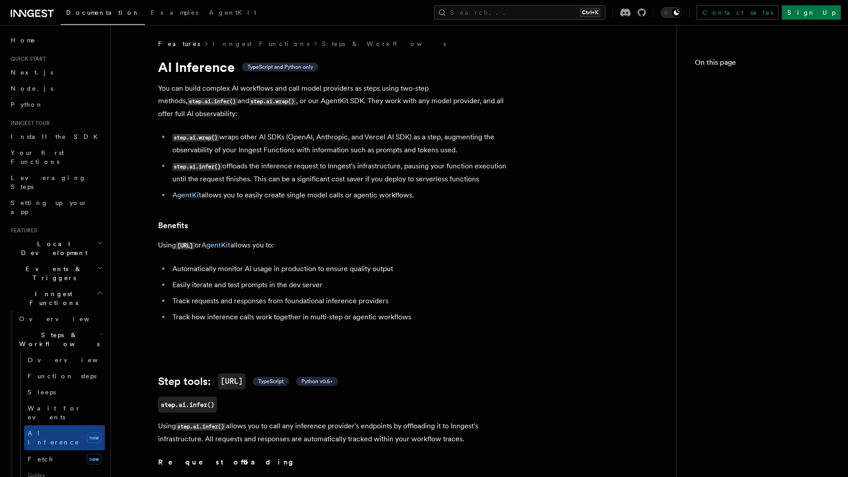 The height and width of the screenshot is (477, 848). Describe the element at coordinates (342, 301) in the screenshot. I see `li: Track requests and responses from foundational inference providers` at that location.